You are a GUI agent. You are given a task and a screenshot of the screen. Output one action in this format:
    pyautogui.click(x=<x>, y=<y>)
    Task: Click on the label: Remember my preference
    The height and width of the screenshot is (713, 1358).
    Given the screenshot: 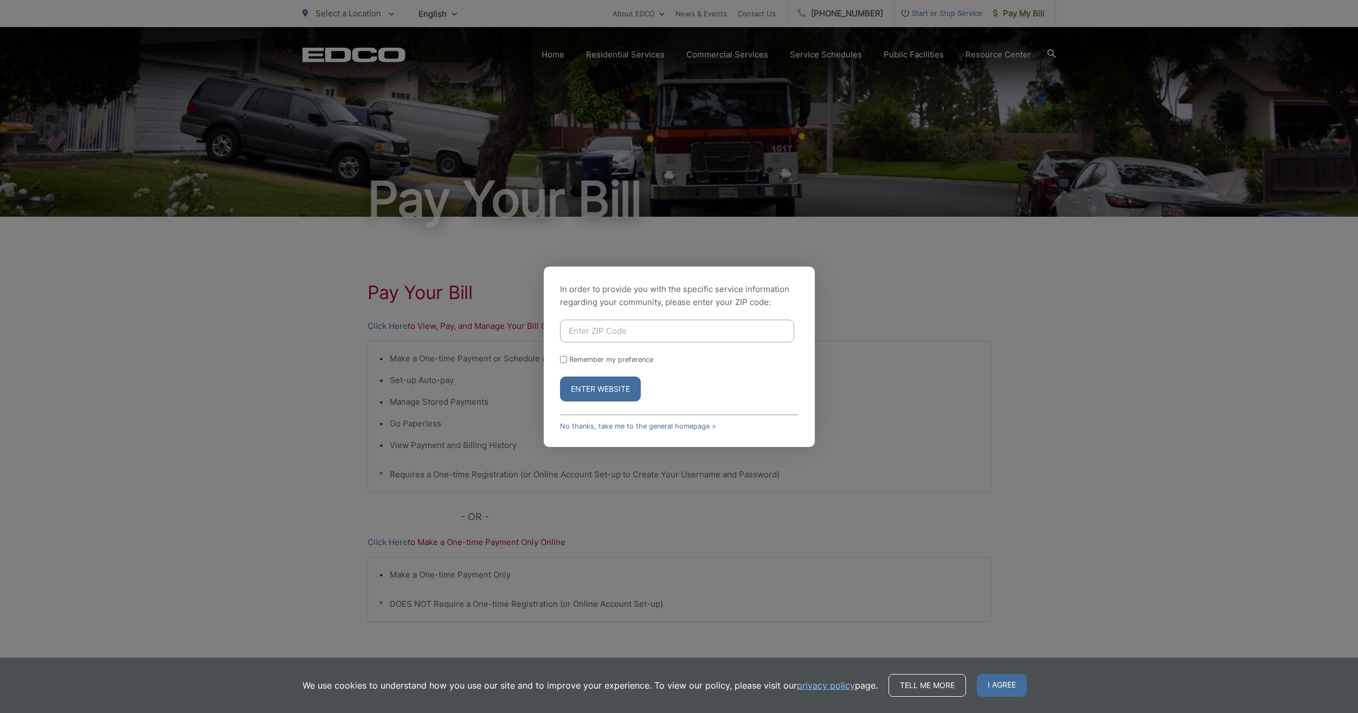 What is the action you would take?
    pyautogui.click(x=611, y=359)
    